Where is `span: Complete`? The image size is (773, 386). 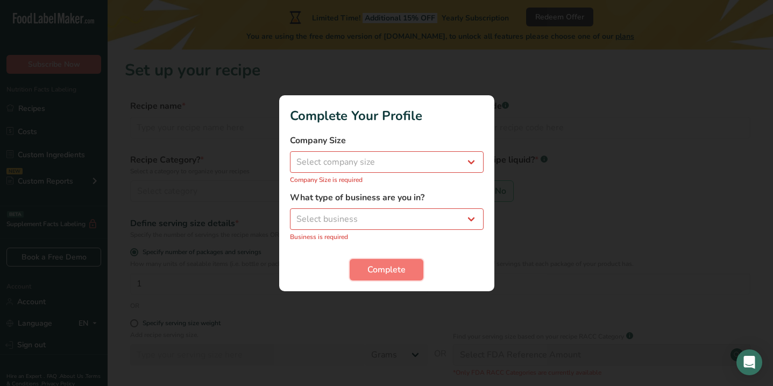
span: Complete is located at coordinates (386, 270).